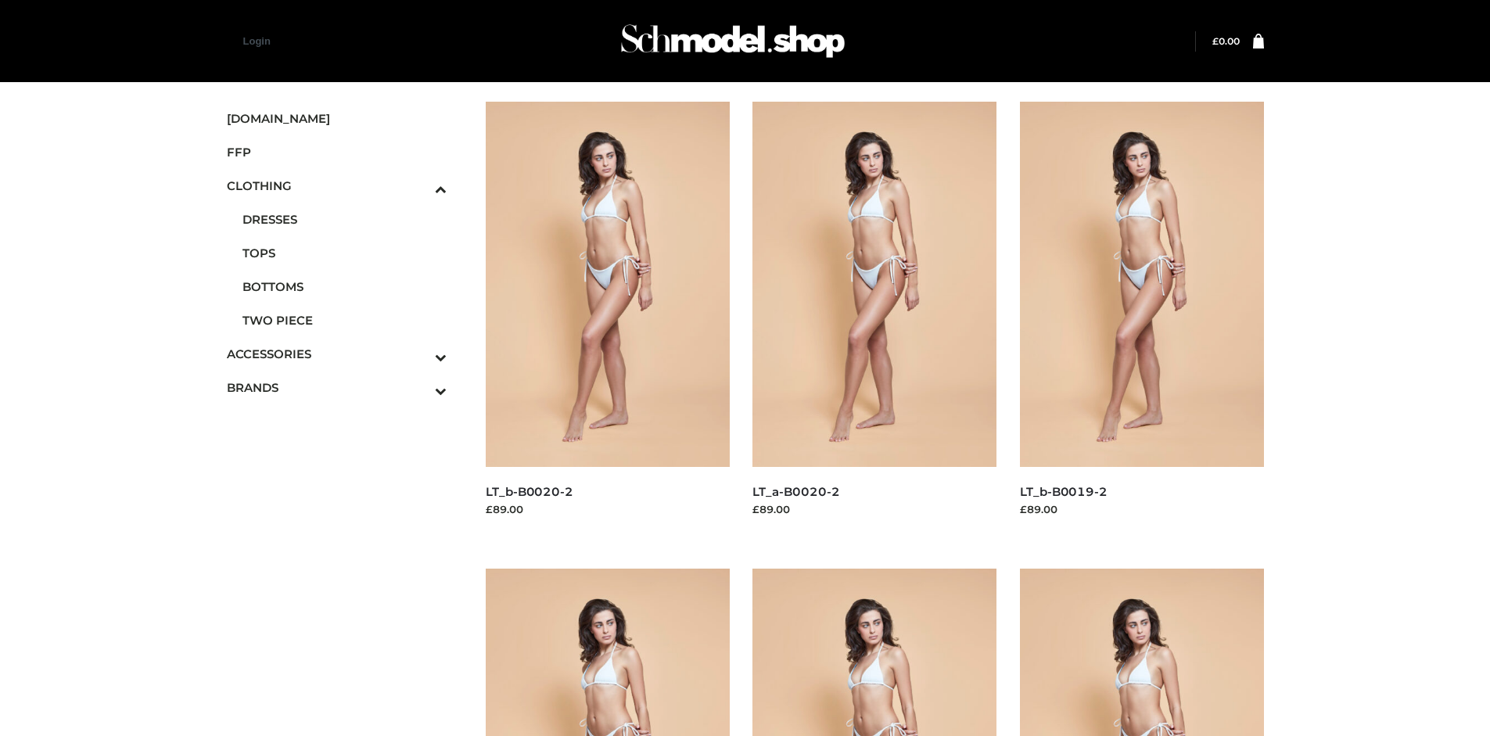 This screenshot has height=736, width=1490. Describe the element at coordinates (337, 152) in the screenshot. I see `a: FFP` at that location.